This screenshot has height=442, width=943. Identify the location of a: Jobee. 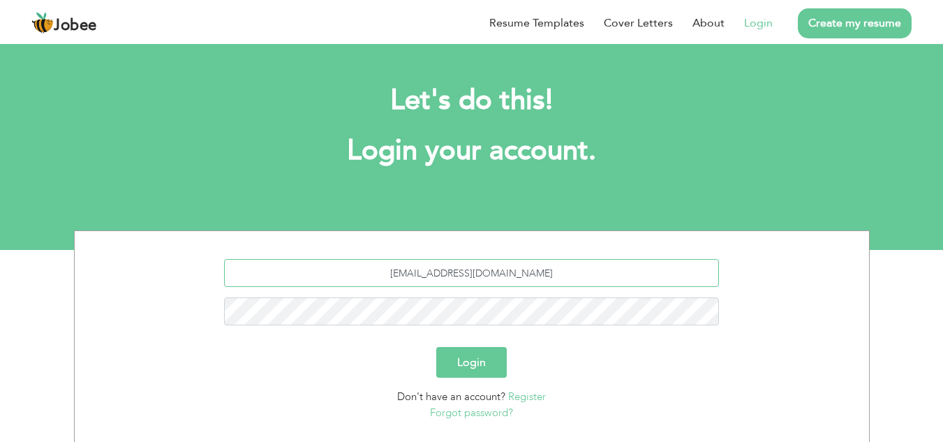
(64, 23).